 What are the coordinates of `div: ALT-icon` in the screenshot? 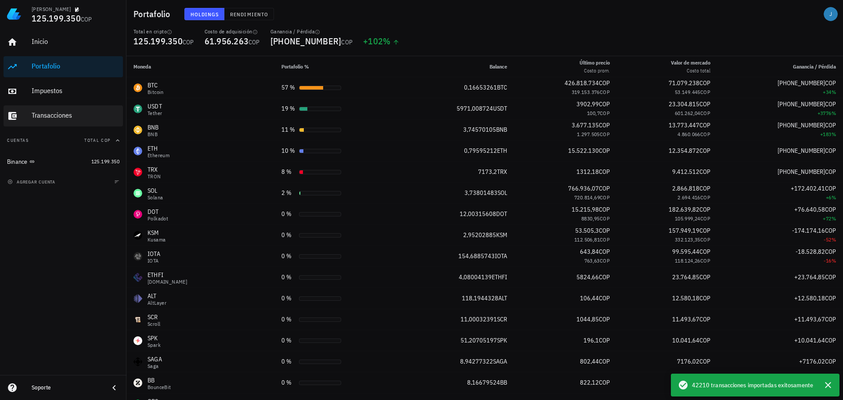 It's located at (138, 299).